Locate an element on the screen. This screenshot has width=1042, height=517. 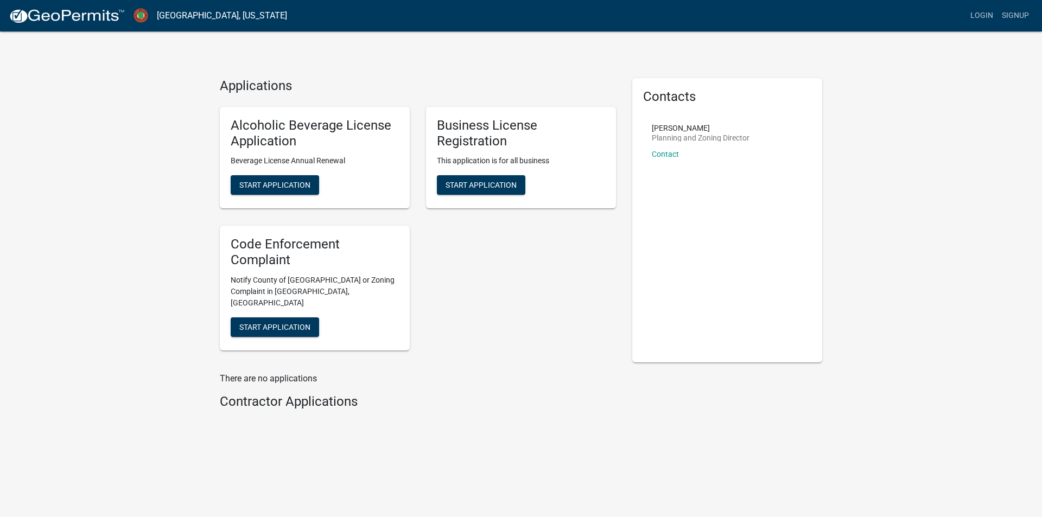
h4: Applications is located at coordinates (418, 86).